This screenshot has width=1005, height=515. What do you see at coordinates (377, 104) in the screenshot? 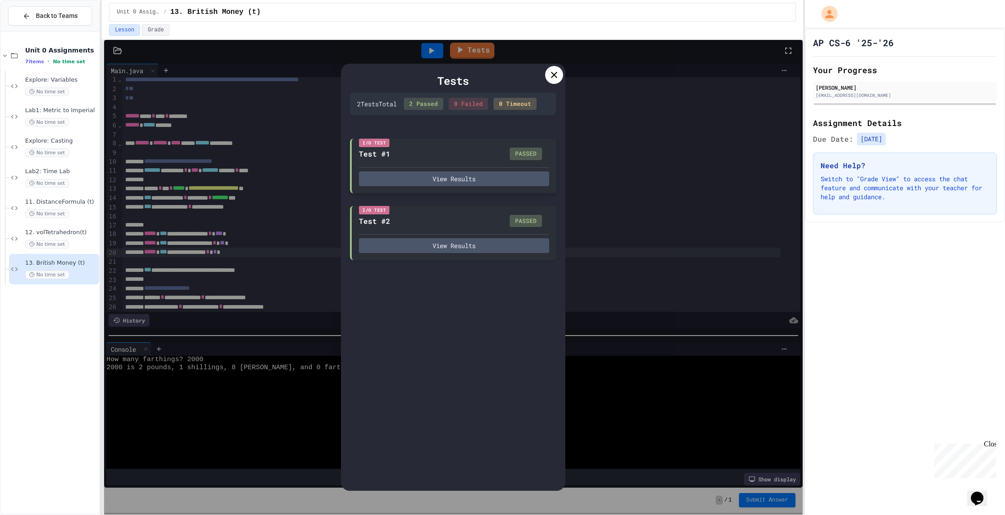
I see `div: 2 Test s Total` at bounding box center [377, 104].